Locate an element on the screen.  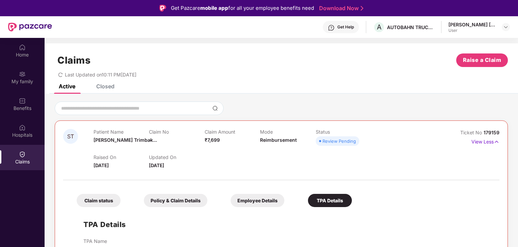
h1: Claims is located at coordinates (74, 60).